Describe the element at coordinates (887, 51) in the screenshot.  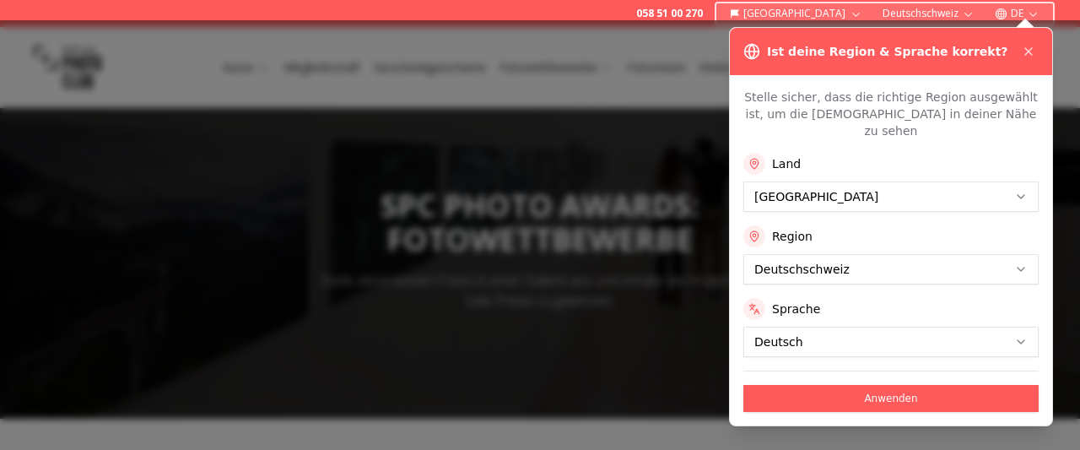
I see `h3: Ist deine Region & Sprache korrekt?` at that location.